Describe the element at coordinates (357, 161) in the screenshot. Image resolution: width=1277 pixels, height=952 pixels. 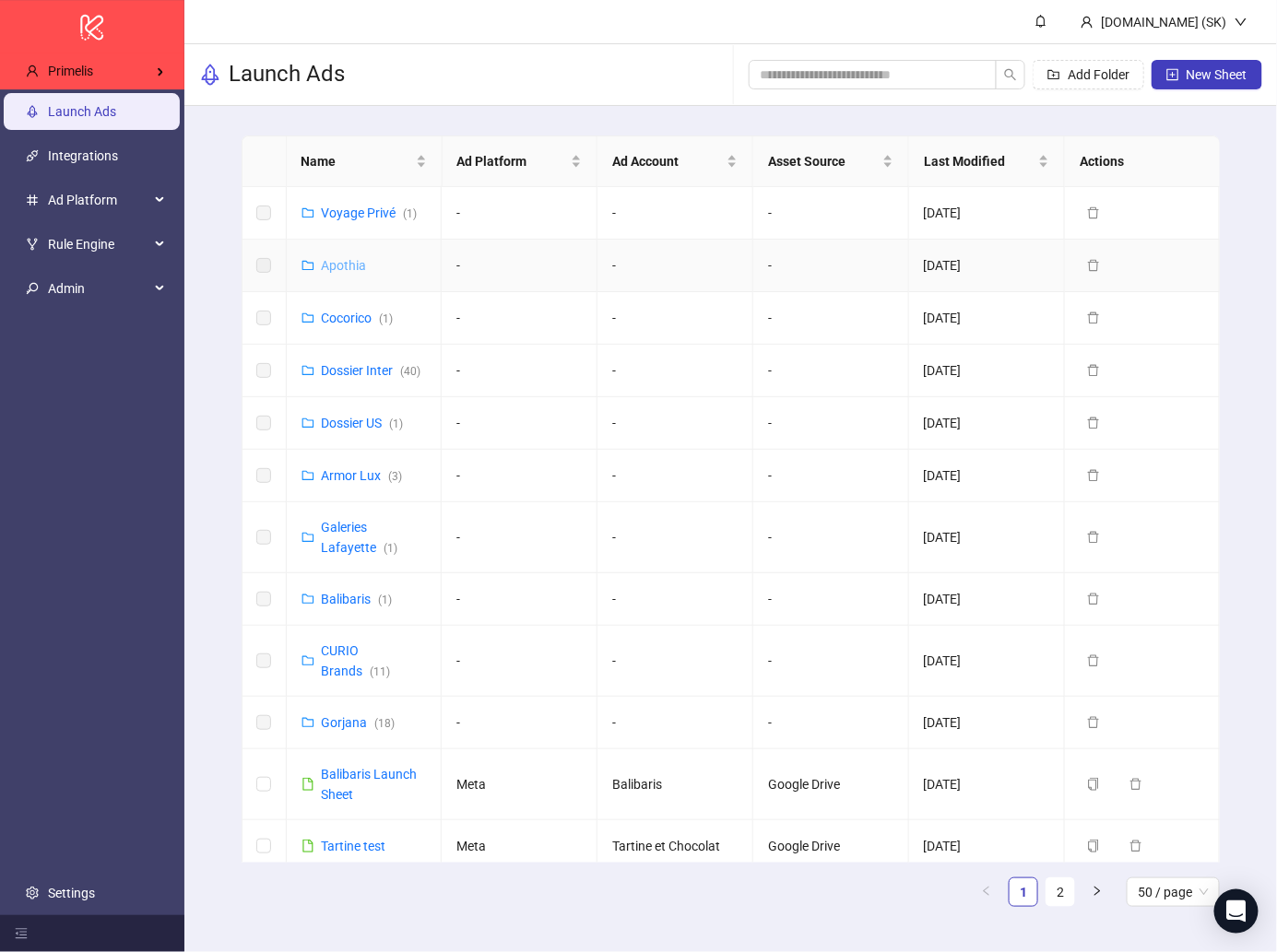
I see `span: Name` at that location.